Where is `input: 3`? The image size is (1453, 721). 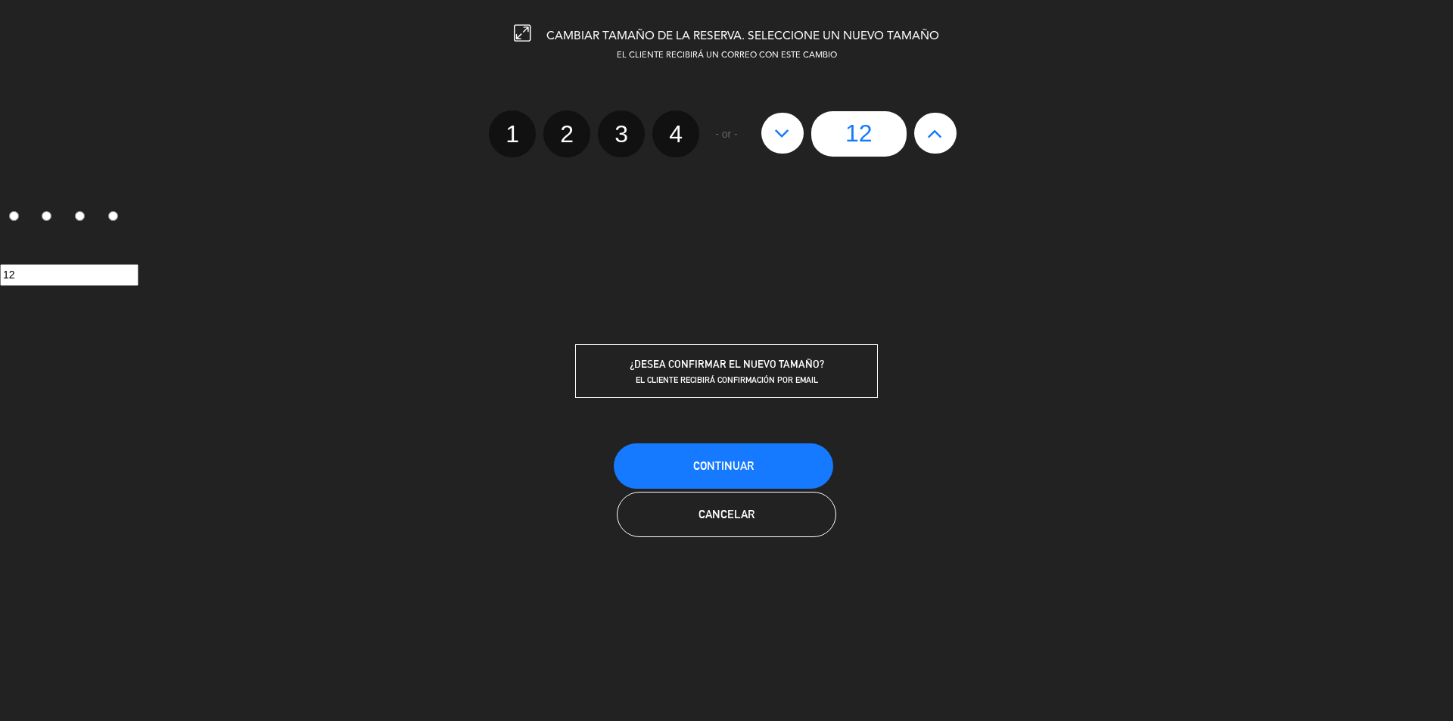 input: 3 is located at coordinates (79, 216).